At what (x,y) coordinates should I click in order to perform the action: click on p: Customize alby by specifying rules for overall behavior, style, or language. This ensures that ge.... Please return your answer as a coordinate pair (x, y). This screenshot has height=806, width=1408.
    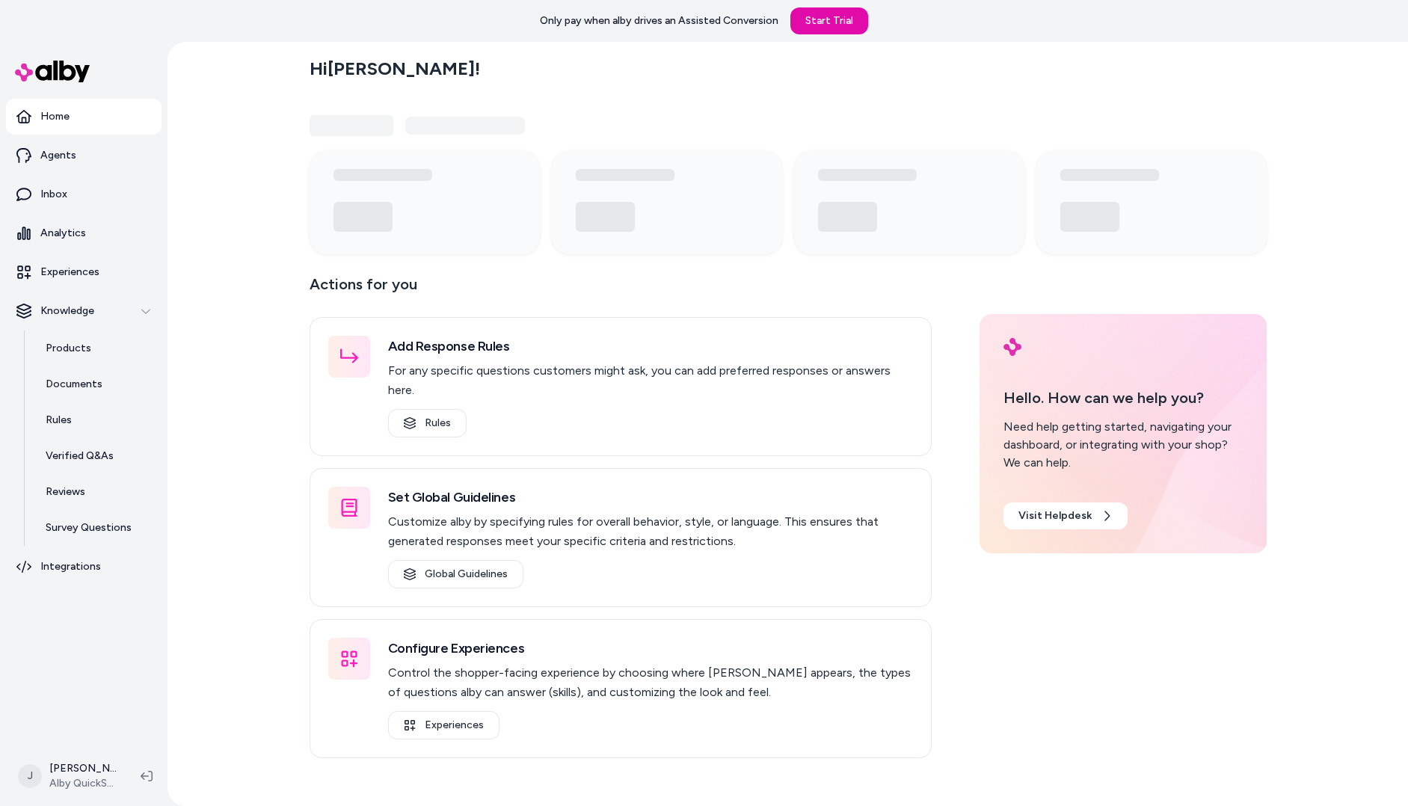
    Looking at the image, I should click on (650, 531).